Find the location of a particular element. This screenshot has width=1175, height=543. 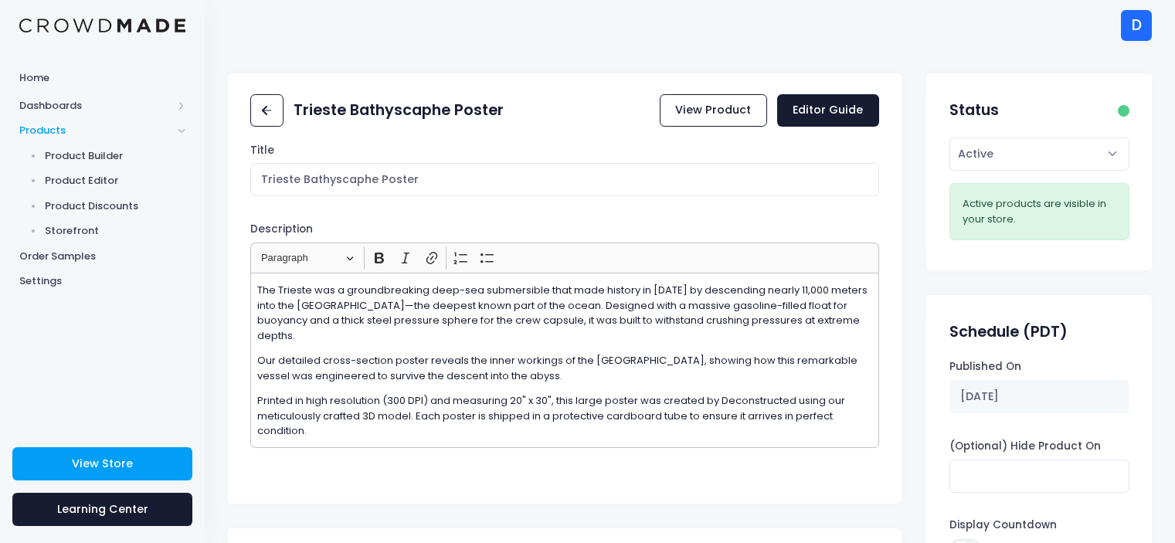

a: Editor Guide is located at coordinates (828, 110).